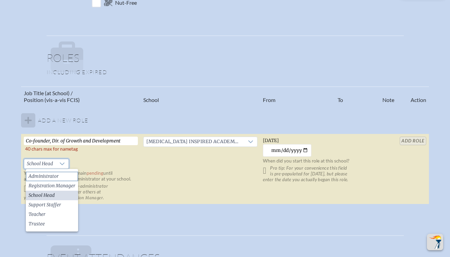 This screenshot has height=257, width=450. I want to click on th: School, so click(201, 97).